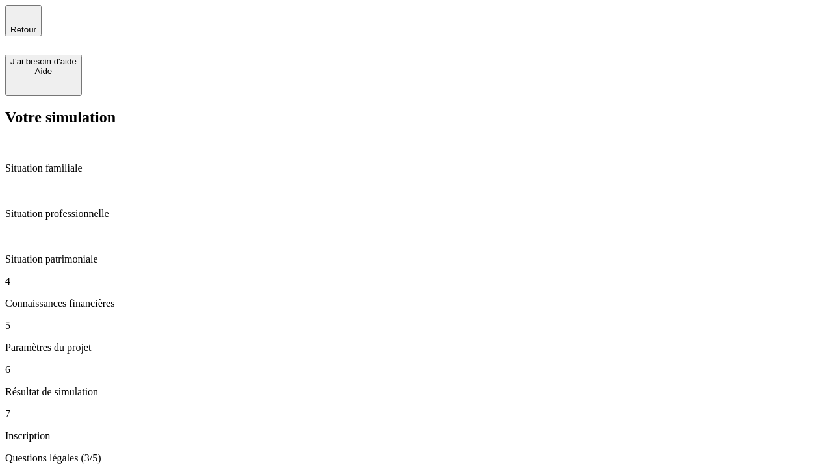 This screenshot has width=832, height=468. What do you see at coordinates (416, 348) in the screenshot?
I see `p: Paramètres du projet` at bounding box center [416, 348].